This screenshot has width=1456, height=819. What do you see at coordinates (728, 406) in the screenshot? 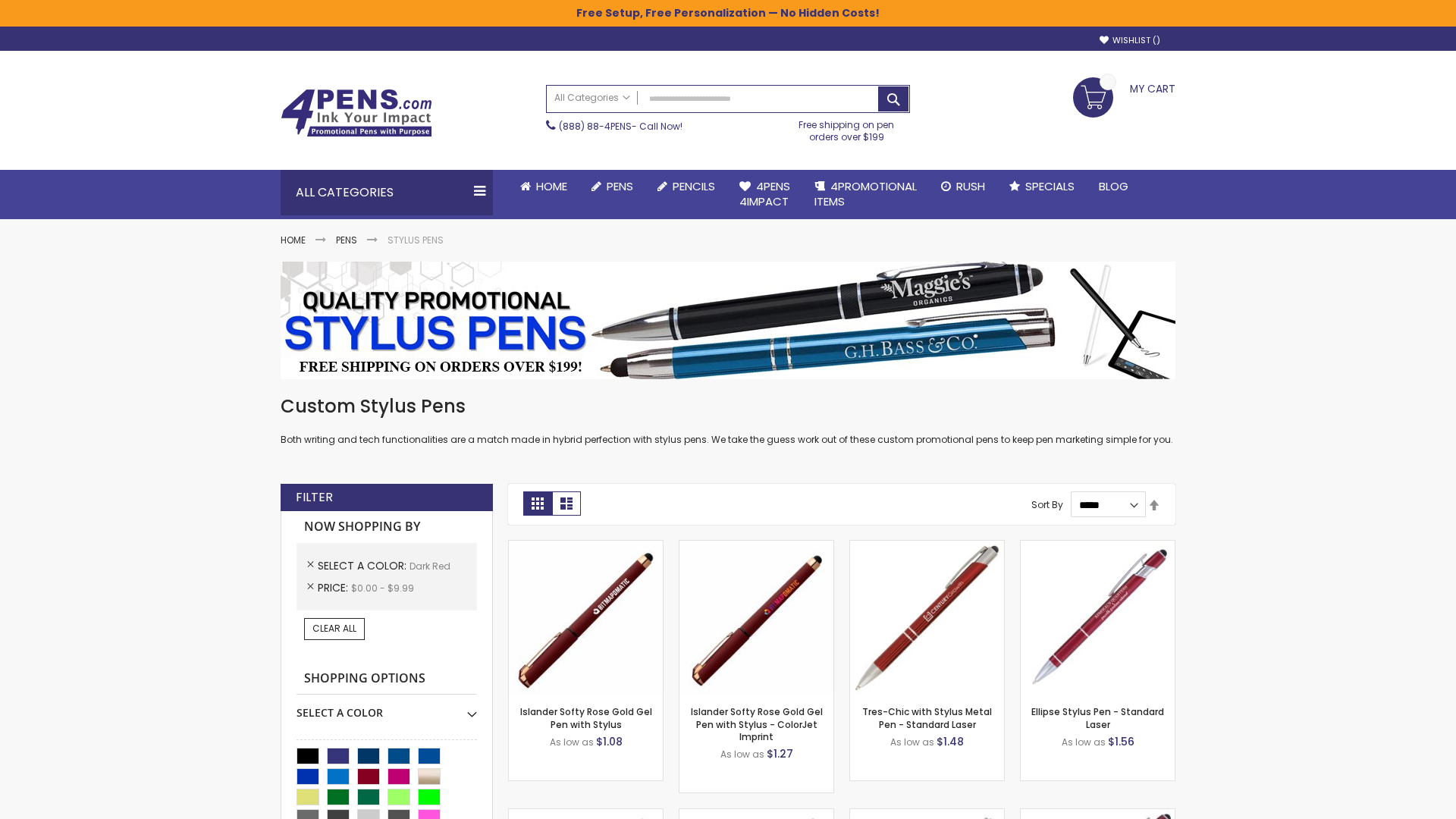
I see `h1: Custom Stylus Pens` at bounding box center [728, 406].